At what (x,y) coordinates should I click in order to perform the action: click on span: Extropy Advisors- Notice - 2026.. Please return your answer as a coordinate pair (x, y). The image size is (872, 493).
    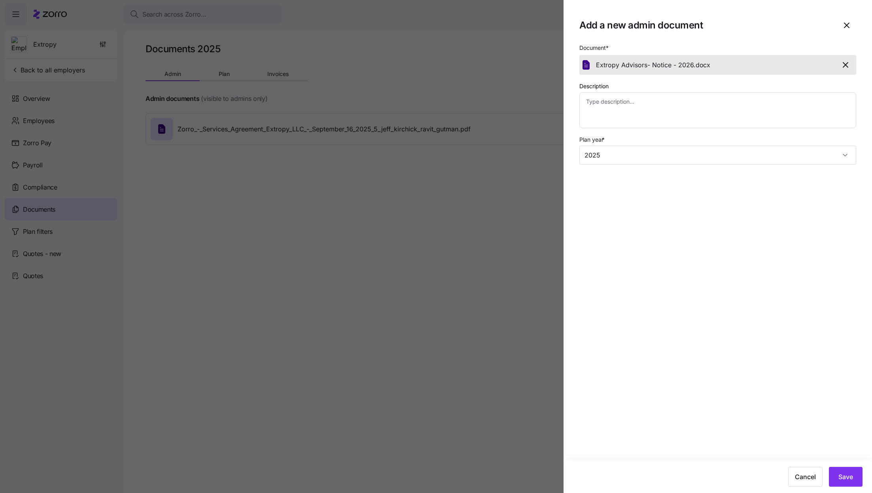
    Looking at the image, I should click on (646, 65).